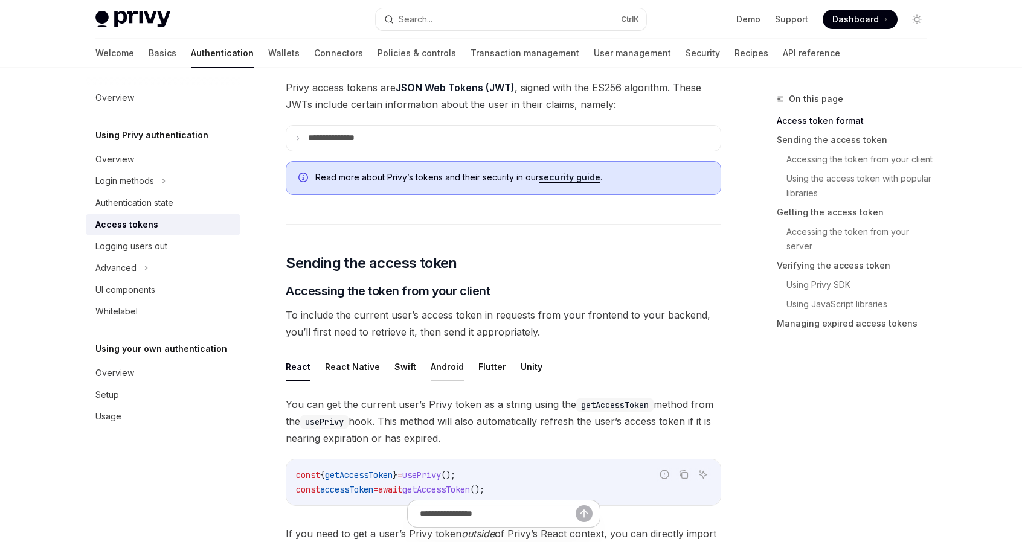  Describe the element at coordinates (163, 417) in the screenshot. I see `a: Usage` at that location.